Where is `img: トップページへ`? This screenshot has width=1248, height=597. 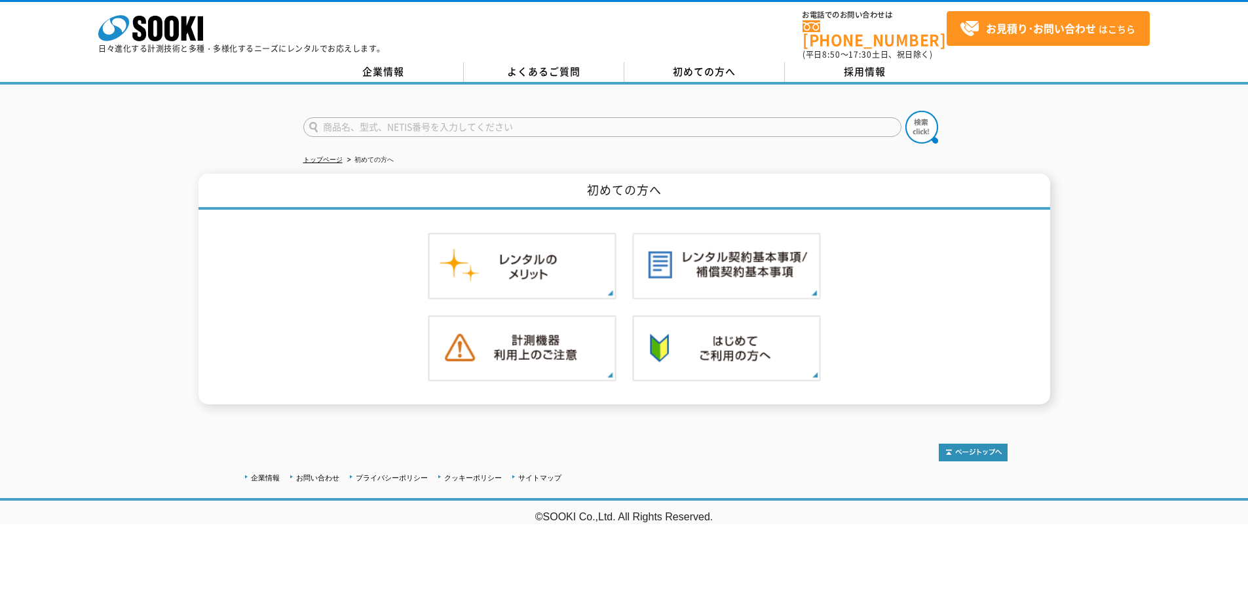
img: トップページへ is located at coordinates (973, 452).